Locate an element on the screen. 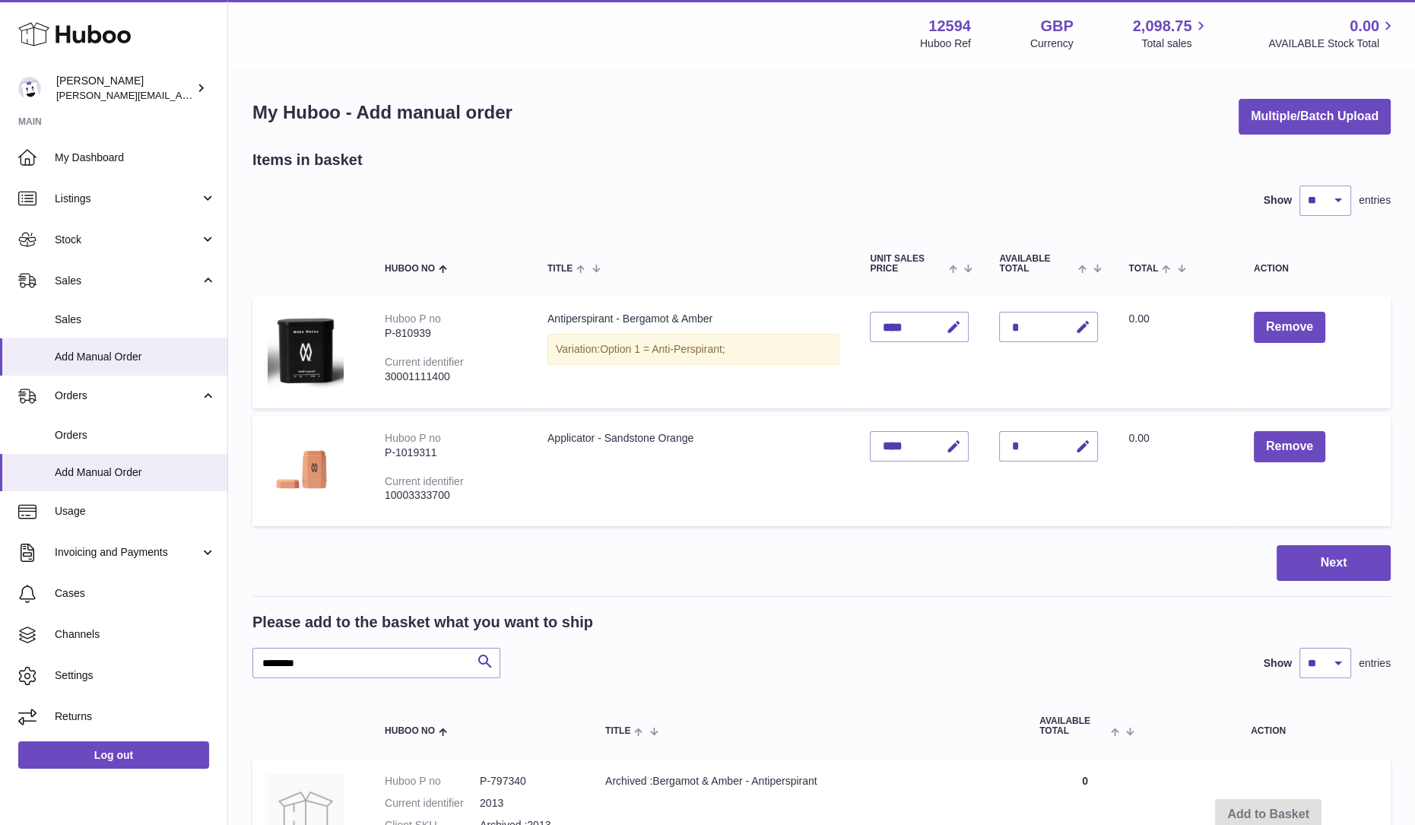  span: AVAILABLE Stock Total is located at coordinates (1332, 43).